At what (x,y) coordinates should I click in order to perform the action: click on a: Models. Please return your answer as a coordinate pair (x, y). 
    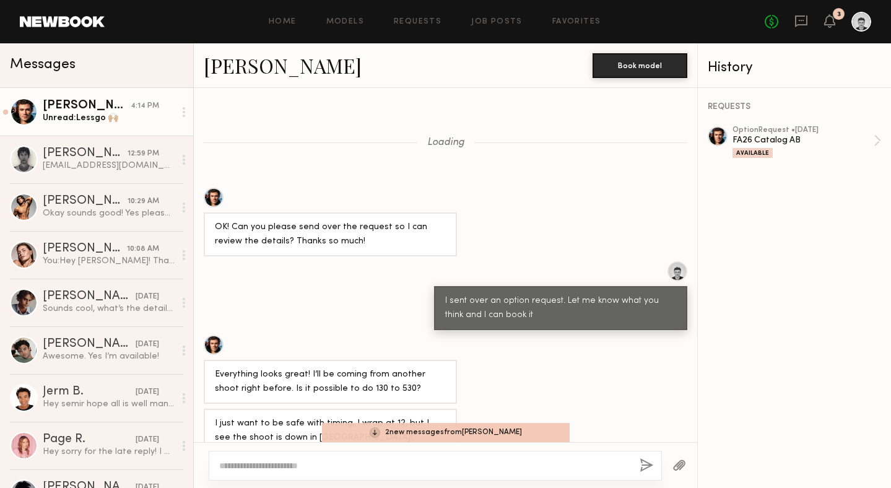
    Looking at the image, I should click on (345, 22).